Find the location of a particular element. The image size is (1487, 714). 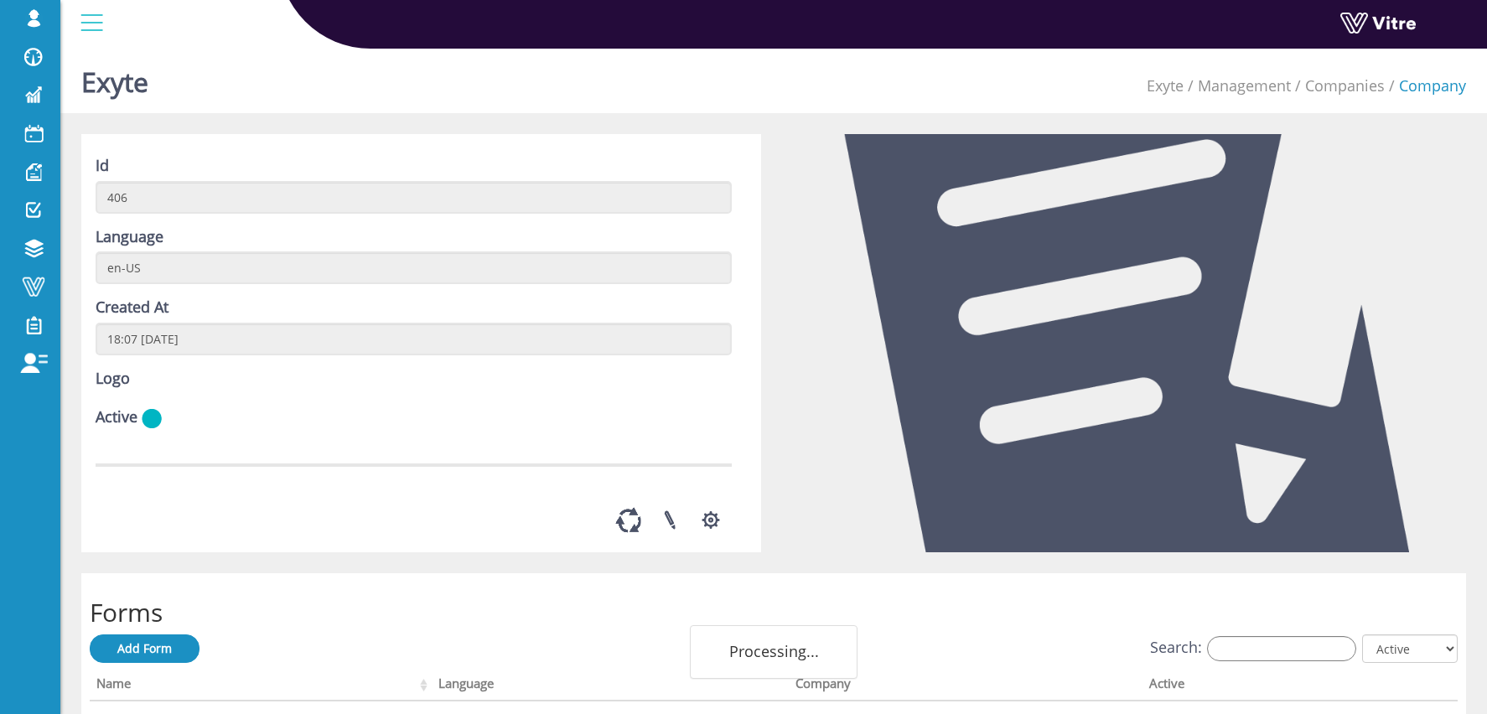

h2: Forms is located at coordinates (774, 612).